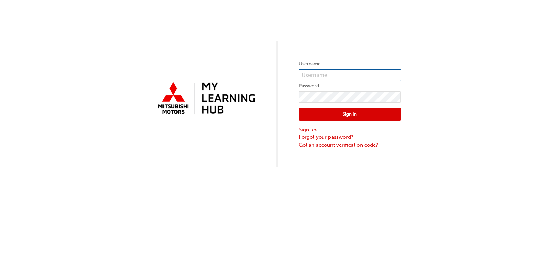 Image resolution: width=555 pixels, height=268 pixels. Describe the element at coordinates (350, 114) in the screenshot. I see `button: Sign In` at that location.